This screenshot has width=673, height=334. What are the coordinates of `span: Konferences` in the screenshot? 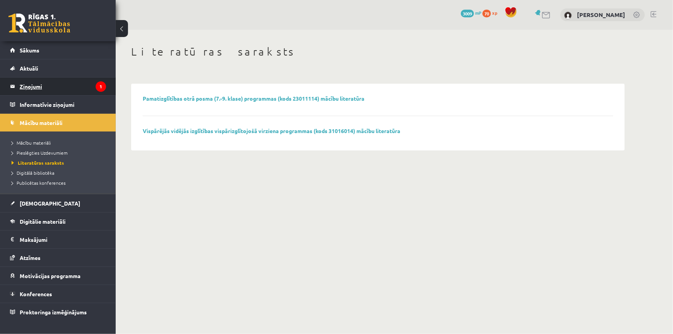 It's located at (36, 294).